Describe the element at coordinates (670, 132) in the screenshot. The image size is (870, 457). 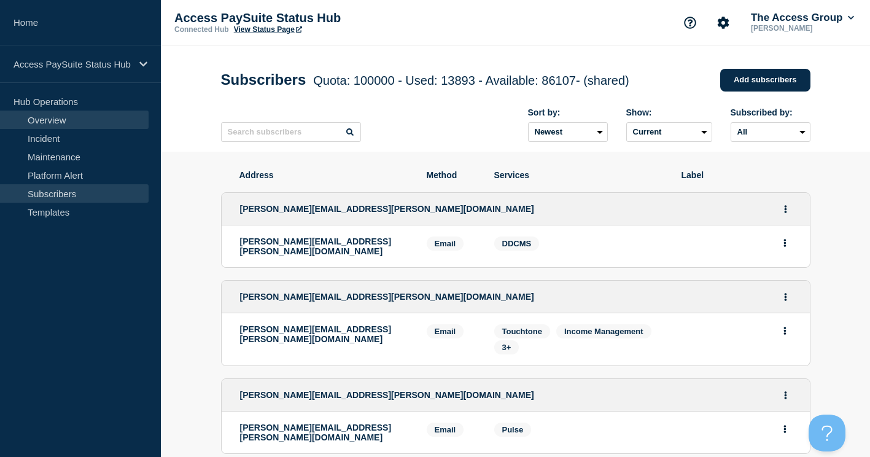
I see `select: Deleted` at that location.